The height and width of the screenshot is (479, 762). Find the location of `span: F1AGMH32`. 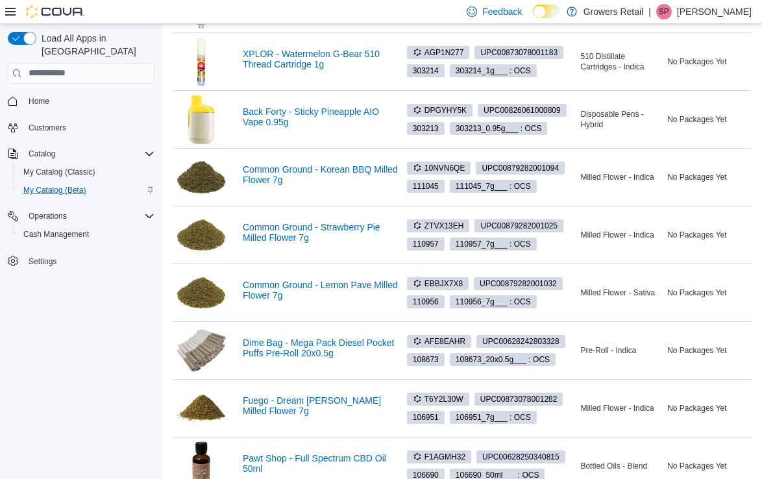

span: F1AGMH32 is located at coordinates (439, 457).